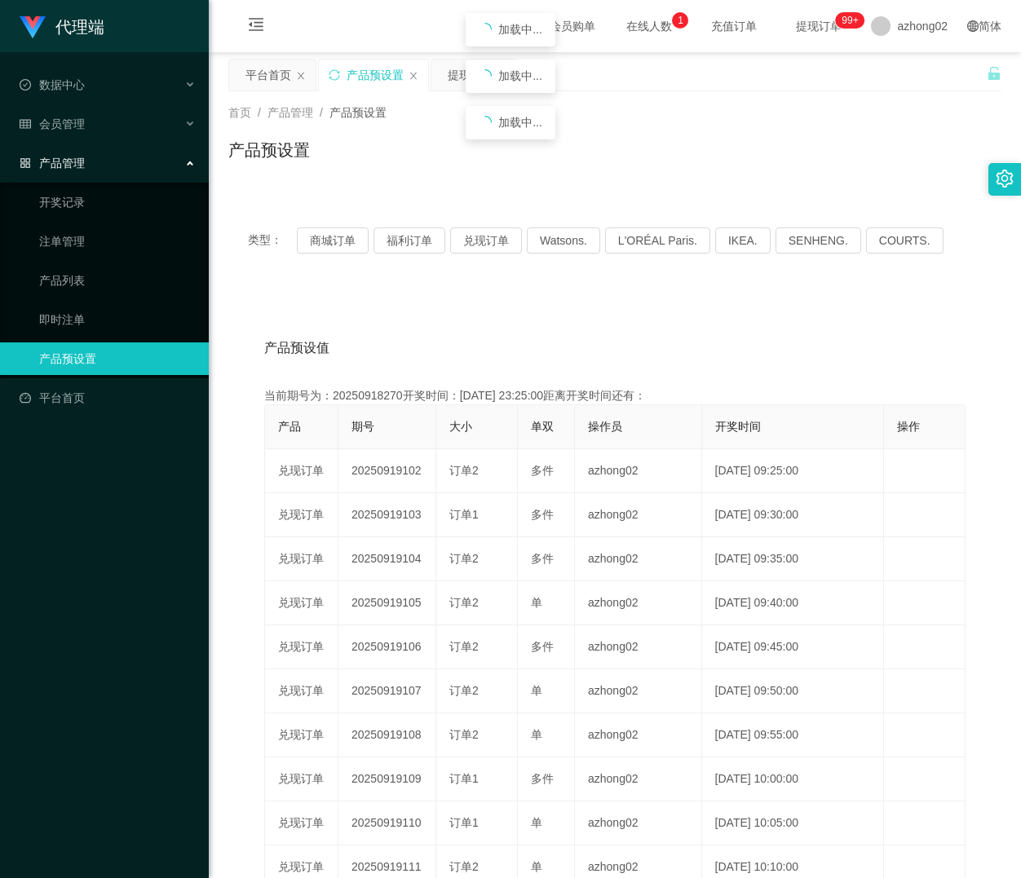  What do you see at coordinates (850, 20) in the screenshot?
I see `sup: 1221` at bounding box center [850, 20].